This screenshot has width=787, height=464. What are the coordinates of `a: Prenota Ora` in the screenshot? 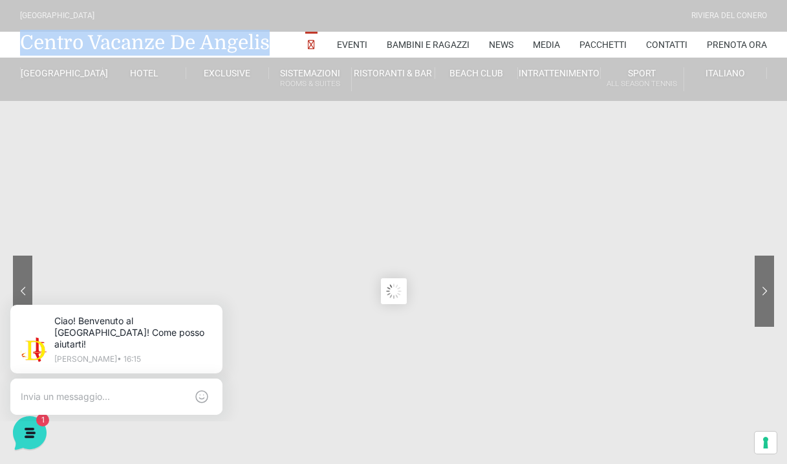 It's located at (737, 45).